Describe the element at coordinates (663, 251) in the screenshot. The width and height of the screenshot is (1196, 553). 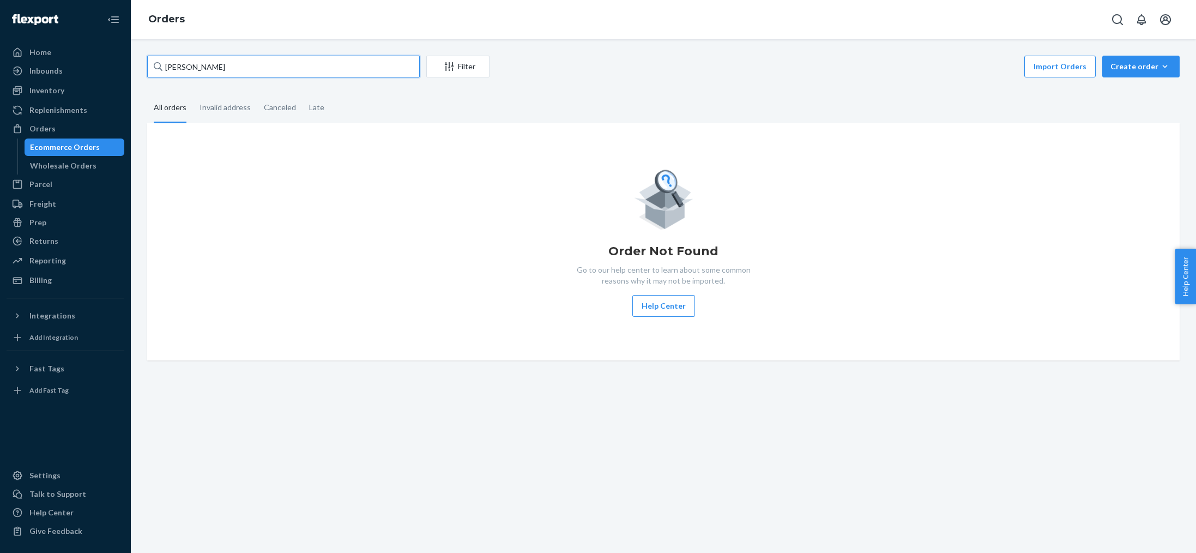
I see `h1: Order Not Found` at that location.